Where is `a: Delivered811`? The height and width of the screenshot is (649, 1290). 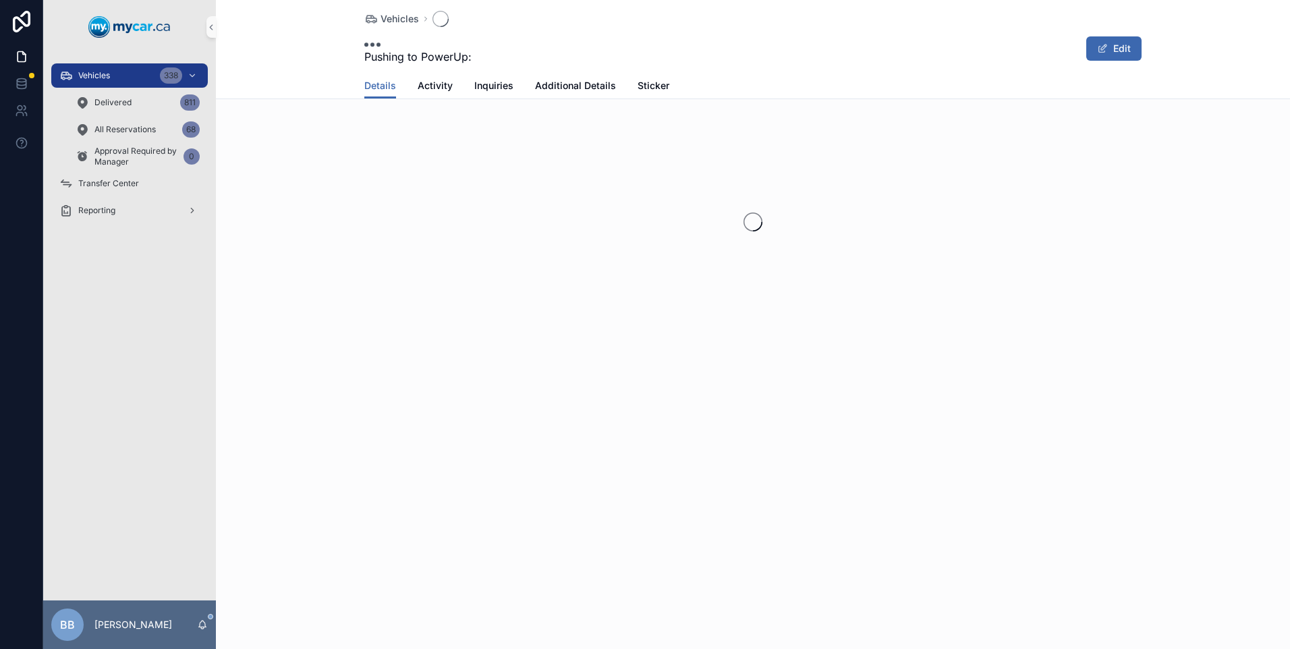 a: Delivered811 is located at coordinates (138, 103).